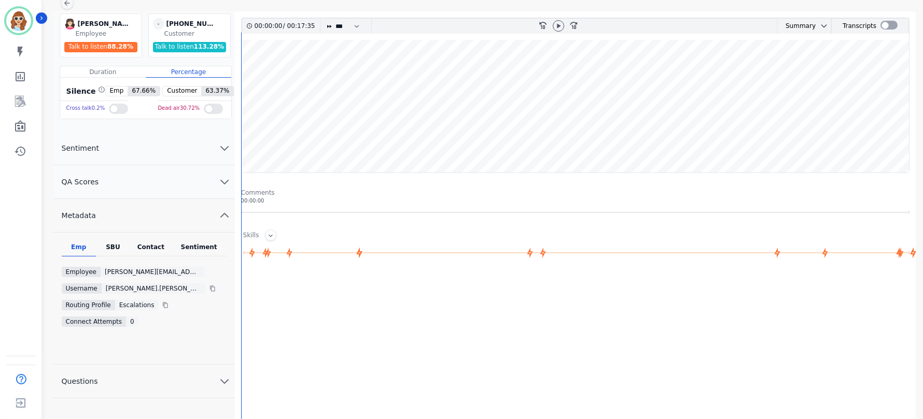  What do you see at coordinates (859, 26) in the screenshot?
I see `div: Transcripts` at bounding box center [859, 26].